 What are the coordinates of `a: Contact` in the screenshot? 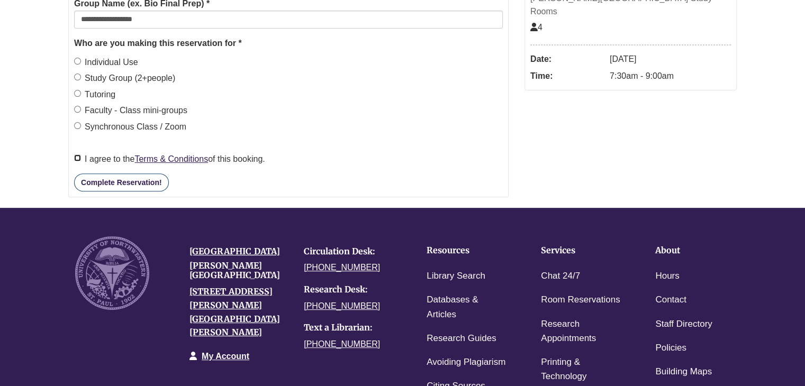 It's located at (670, 300).